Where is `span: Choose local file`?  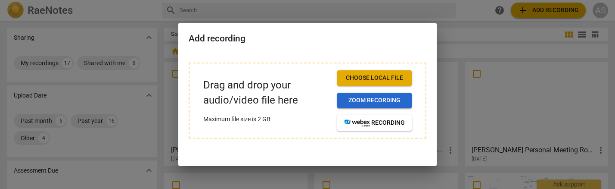
span: Choose local file is located at coordinates (374, 78).